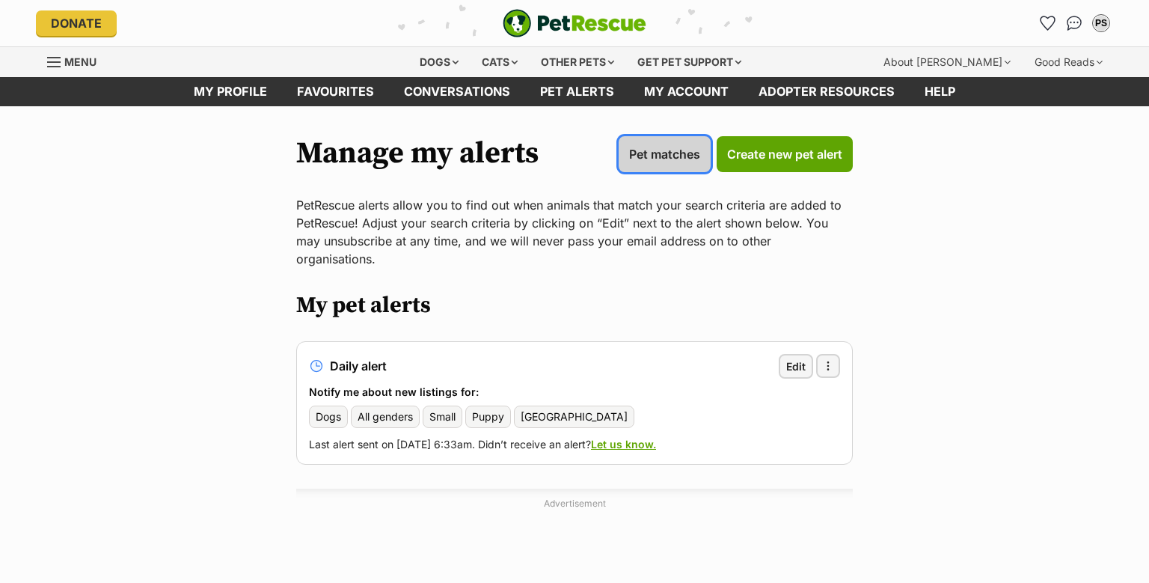 The height and width of the screenshot is (583, 1149). Describe the element at coordinates (785, 154) in the screenshot. I see `a: Create new pet alert` at that location.